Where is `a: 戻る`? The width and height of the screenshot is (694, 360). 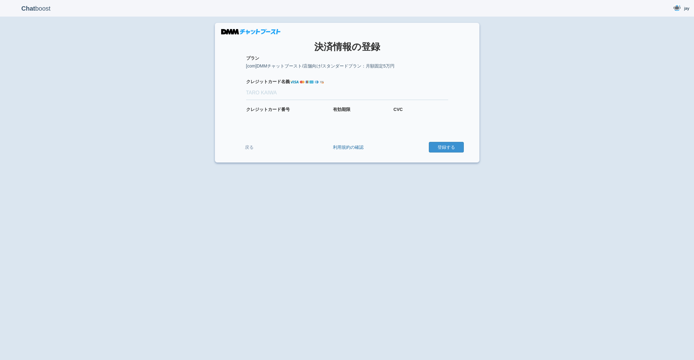
a: 戻る is located at coordinates (249, 147).